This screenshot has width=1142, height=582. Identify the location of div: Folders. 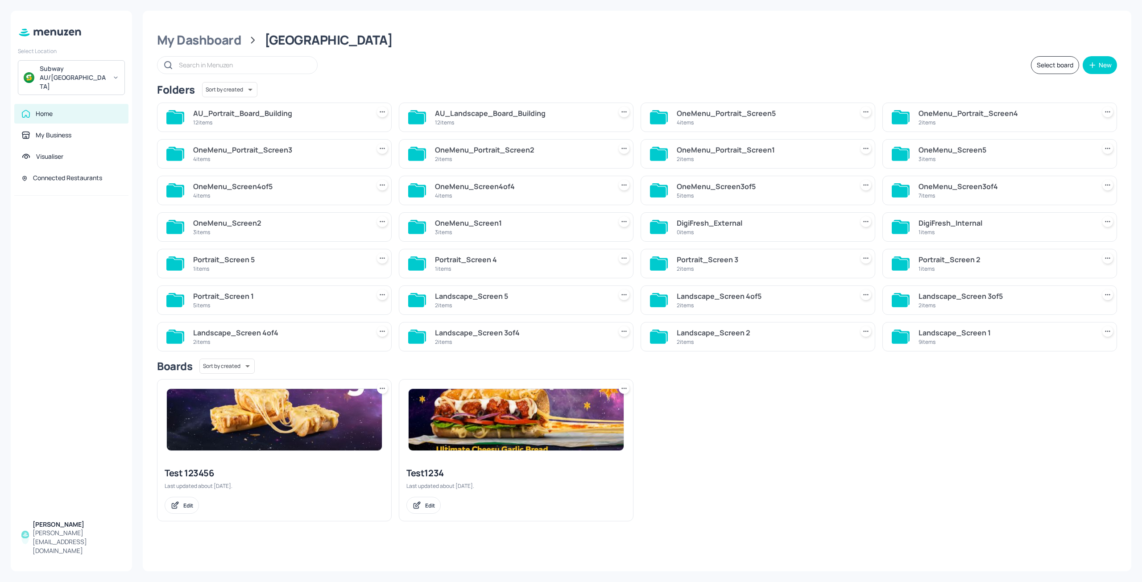
(176, 90).